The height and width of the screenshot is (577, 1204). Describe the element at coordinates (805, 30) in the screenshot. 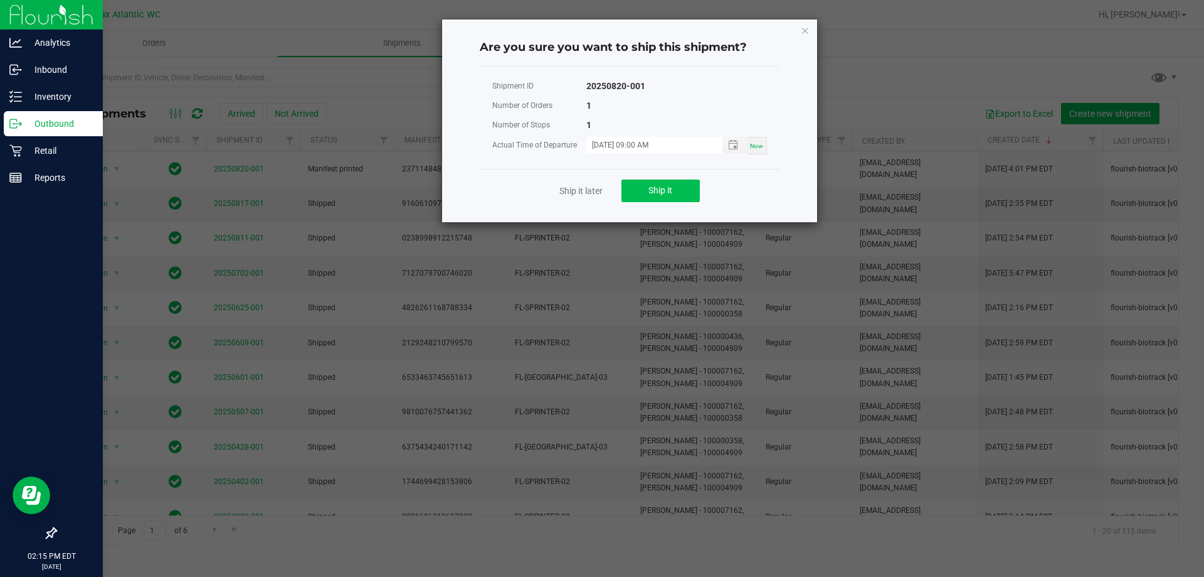

I see `button: Close` at that location.